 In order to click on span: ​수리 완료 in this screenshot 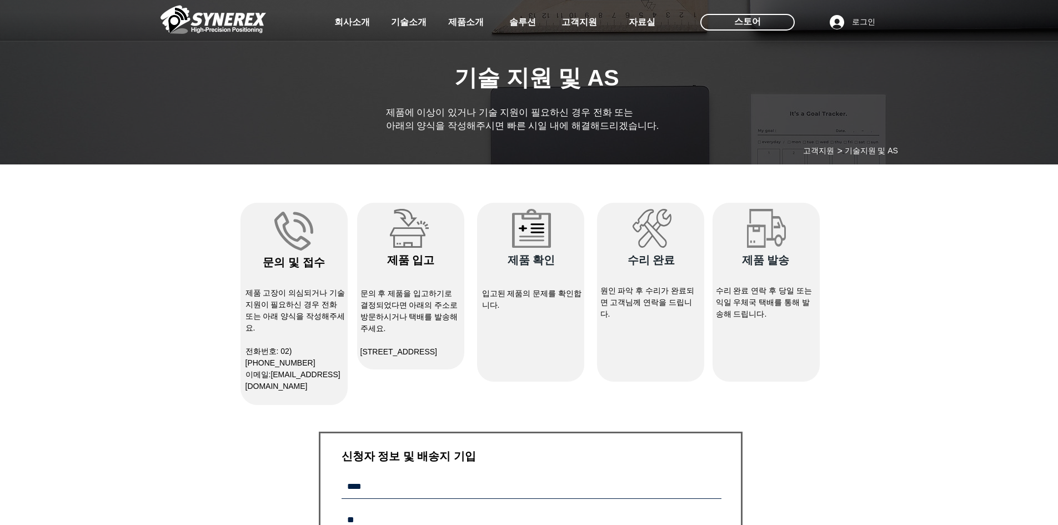, I will do `click(651, 260)`.